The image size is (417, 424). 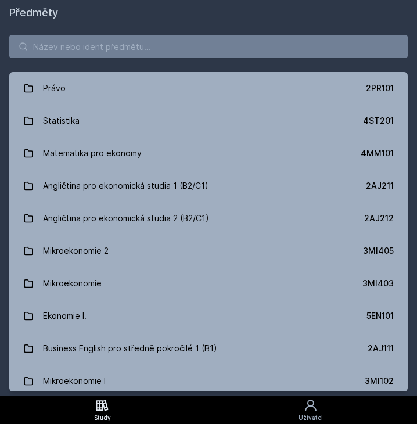 What do you see at coordinates (380, 348) in the screenshot?
I see `div: 2AJ111` at bounding box center [380, 348].